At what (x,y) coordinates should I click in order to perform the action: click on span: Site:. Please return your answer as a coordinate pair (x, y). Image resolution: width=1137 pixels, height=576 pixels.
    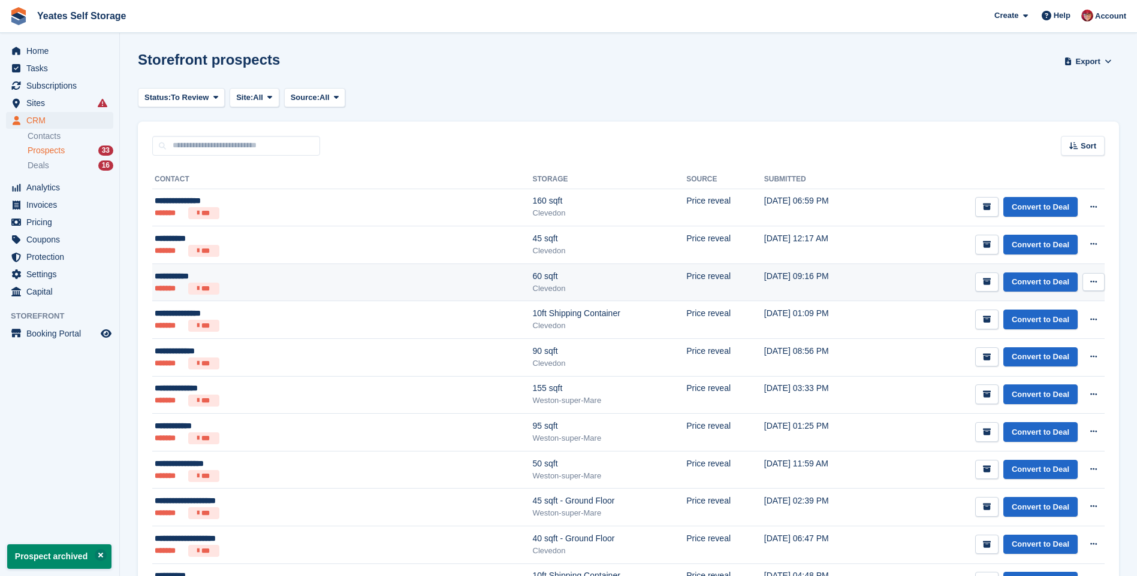
    Looking at the image, I should click on (244, 98).